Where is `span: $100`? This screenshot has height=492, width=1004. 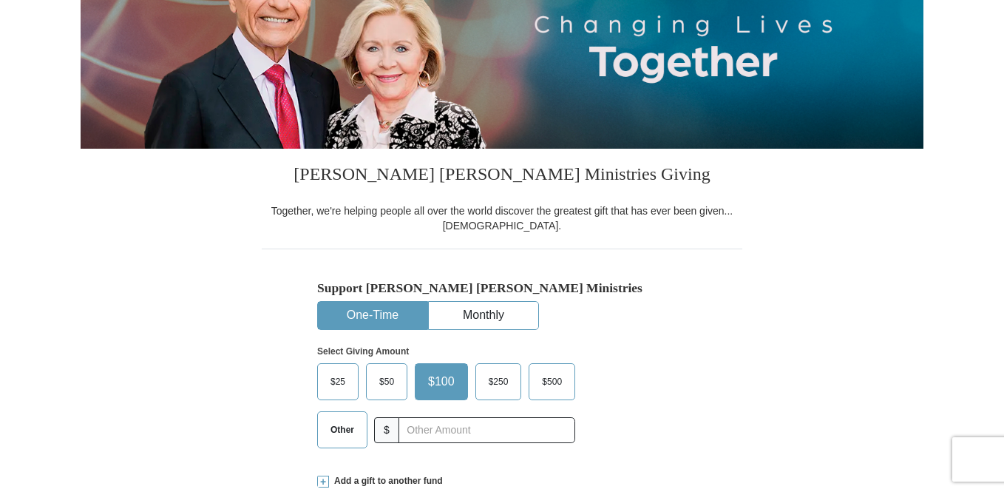
span: $100 is located at coordinates (441, 381).